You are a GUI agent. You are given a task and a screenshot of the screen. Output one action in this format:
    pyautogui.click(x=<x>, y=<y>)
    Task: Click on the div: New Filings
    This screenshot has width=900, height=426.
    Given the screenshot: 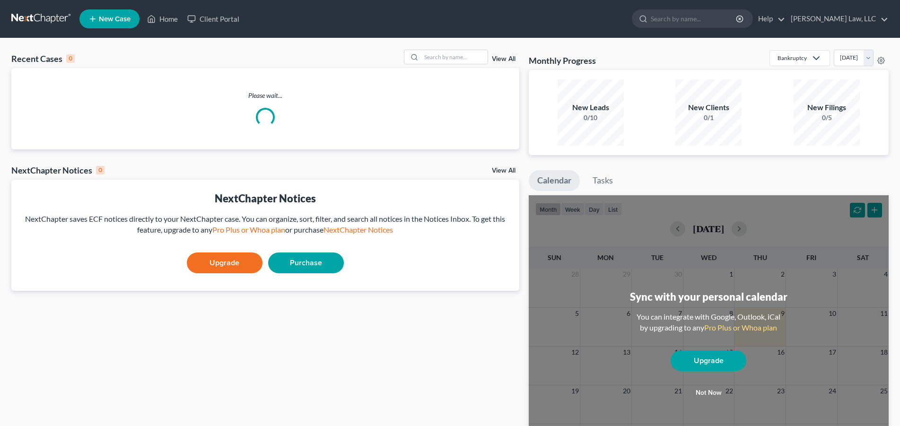 What is the action you would take?
    pyautogui.click(x=826, y=107)
    